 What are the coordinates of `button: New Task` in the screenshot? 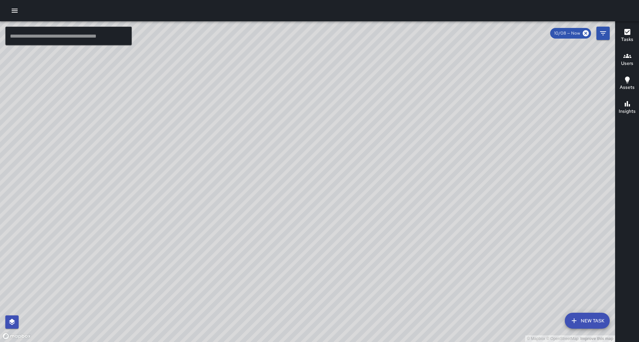 It's located at (587, 321).